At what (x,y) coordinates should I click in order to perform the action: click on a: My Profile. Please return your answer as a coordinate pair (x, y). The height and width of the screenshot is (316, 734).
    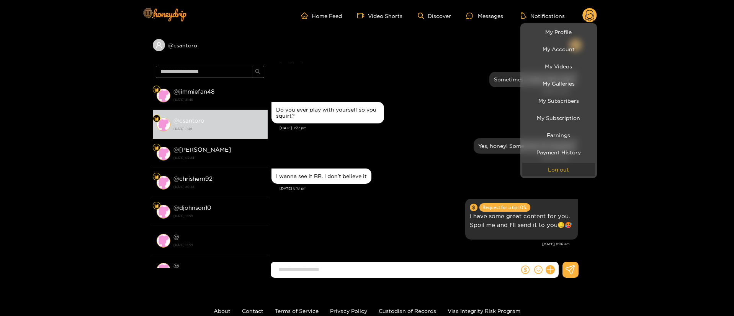
    Looking at the image, I should click on (558, 32).